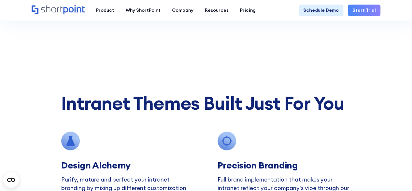 The width and height of the screenshot is (412, 191). Describe the element at coordinates (206, 103) in the screenshot. I see `h1: Intranet Themes Built Just For You` at that location.